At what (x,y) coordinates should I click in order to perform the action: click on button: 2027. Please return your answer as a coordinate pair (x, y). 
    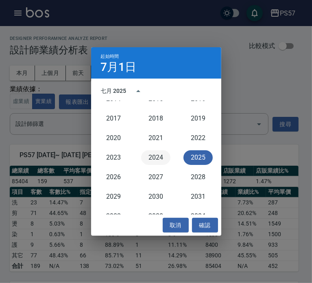
    Looking at the image, I should click on (156, 177).